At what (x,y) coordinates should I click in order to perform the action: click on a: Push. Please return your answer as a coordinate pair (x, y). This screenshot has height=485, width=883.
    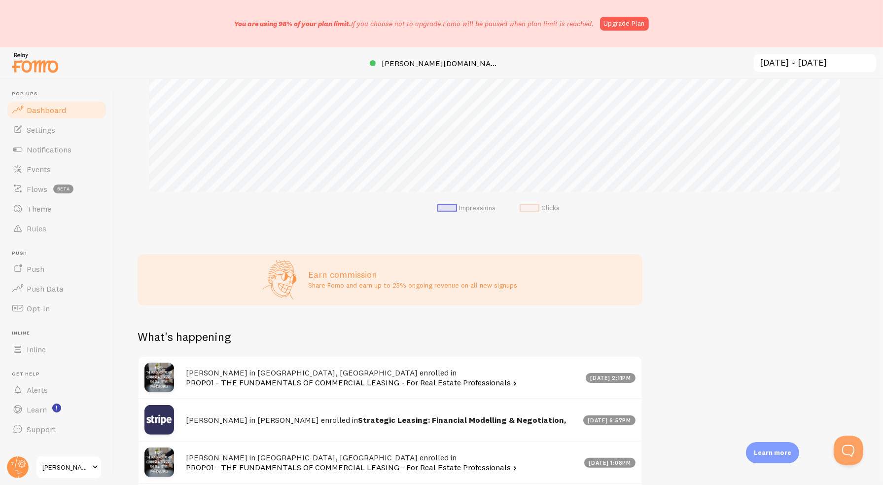
    Looking at the image, I should click on (57, 269).